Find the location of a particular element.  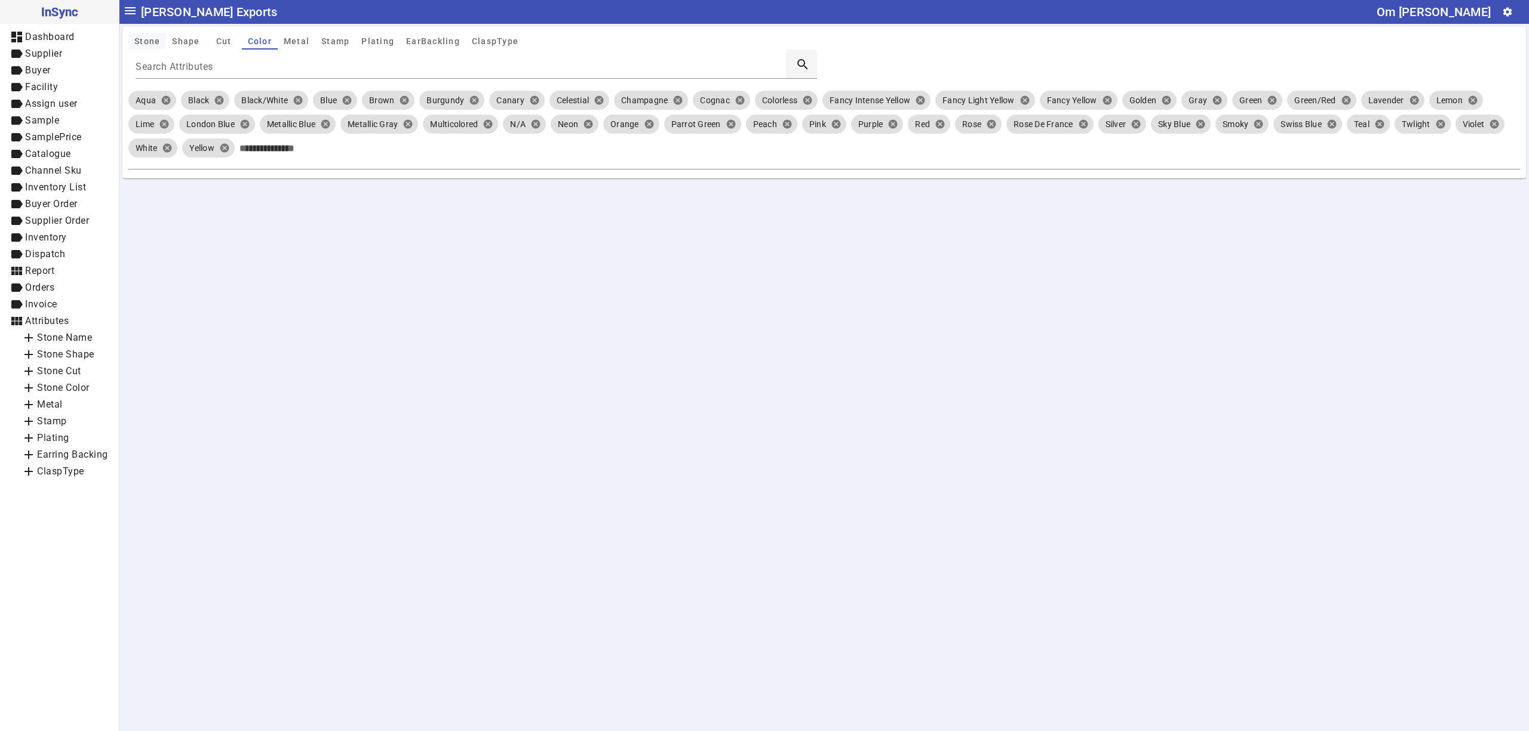

a: ClaspType is located at coordinates (65, 472).